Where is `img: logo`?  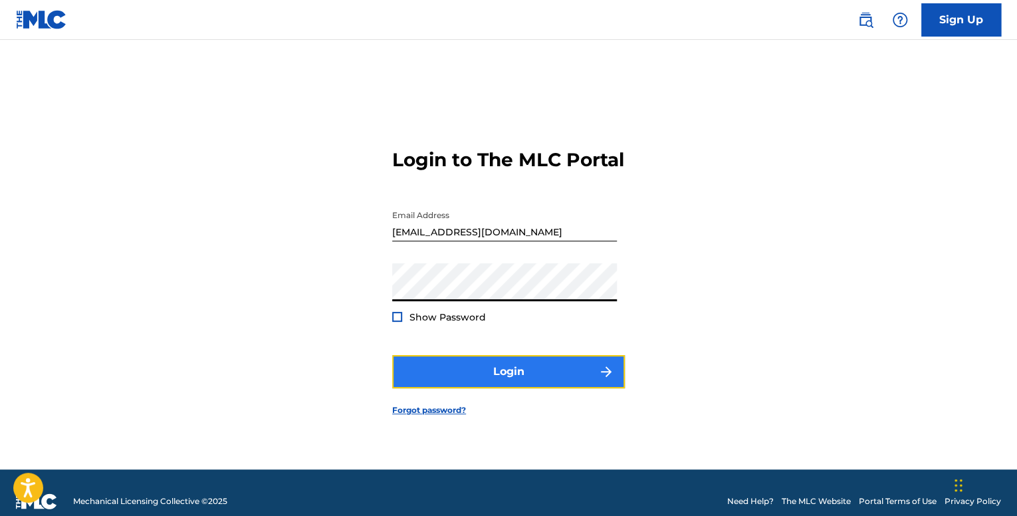 img: logo is located at coordinates (37, 501).